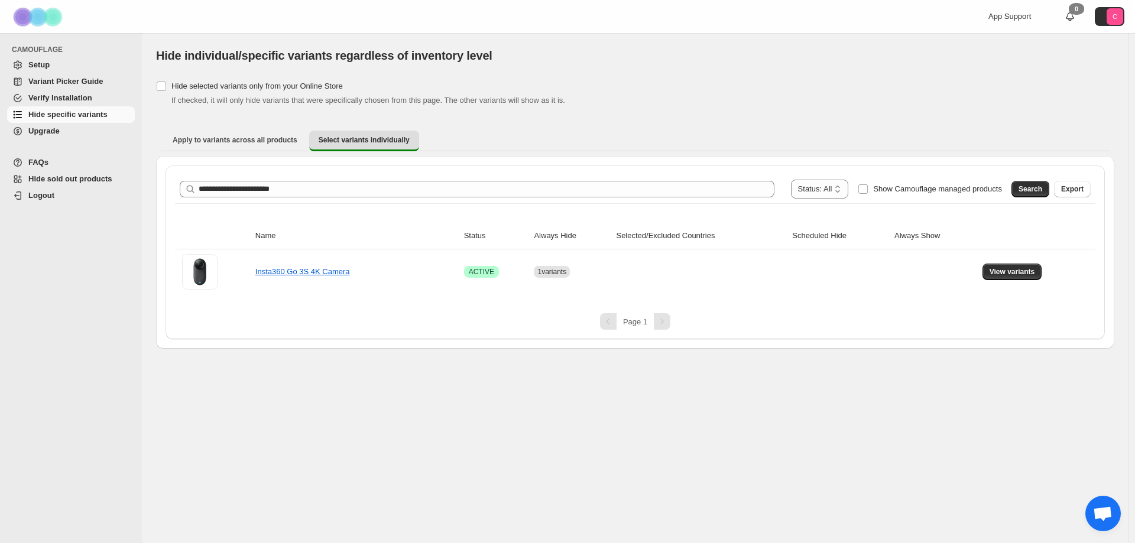 The width and height of the screenshot is (1135, 543). Describe the element at coordinates (257, 86) in the screenshot. I see `span: Hide selected variants only from your Online Store` at that location.